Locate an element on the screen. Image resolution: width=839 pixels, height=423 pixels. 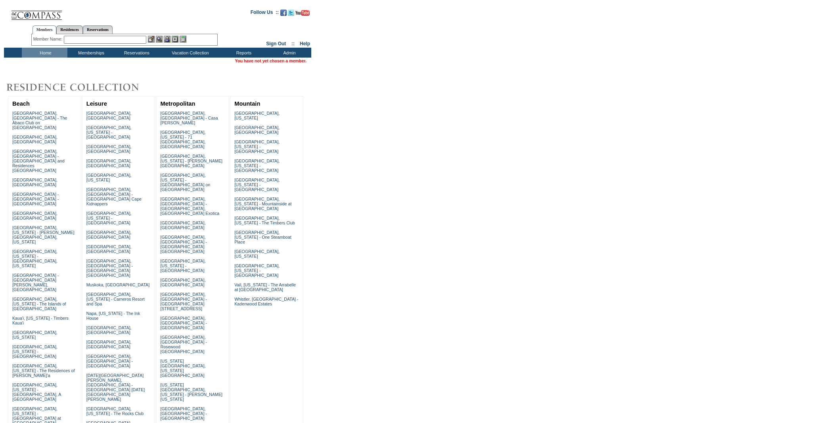
a: Members is located at coordinates (44, 30).